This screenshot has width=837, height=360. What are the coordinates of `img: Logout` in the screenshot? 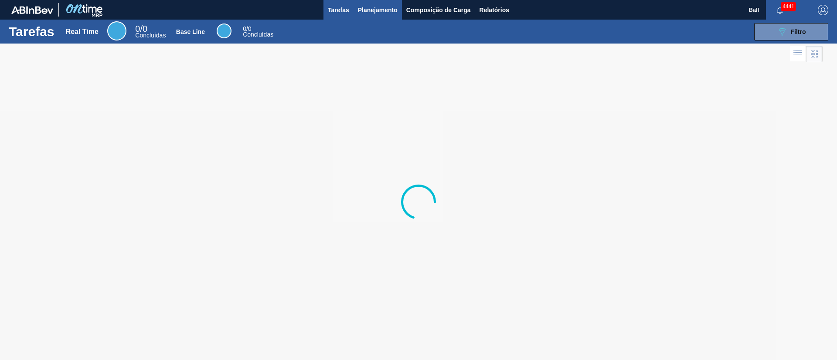 It's located at (823, 10).